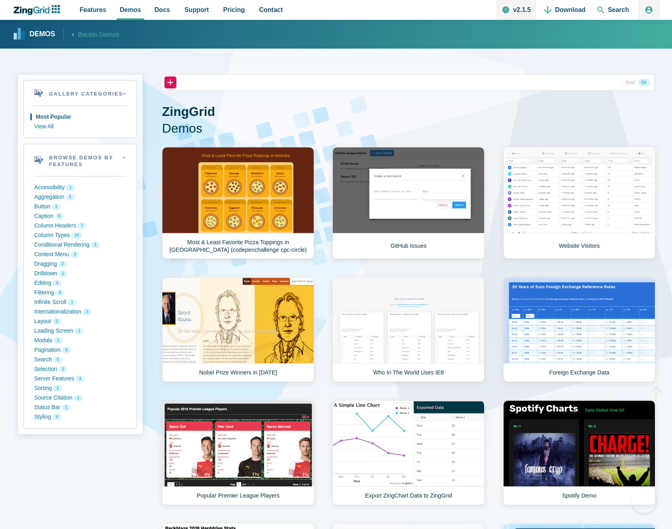 The image size is (672, 529). Describe the element at coordinates (579, 203) in the screenshot. I see `a: Website Visitors` at that location.